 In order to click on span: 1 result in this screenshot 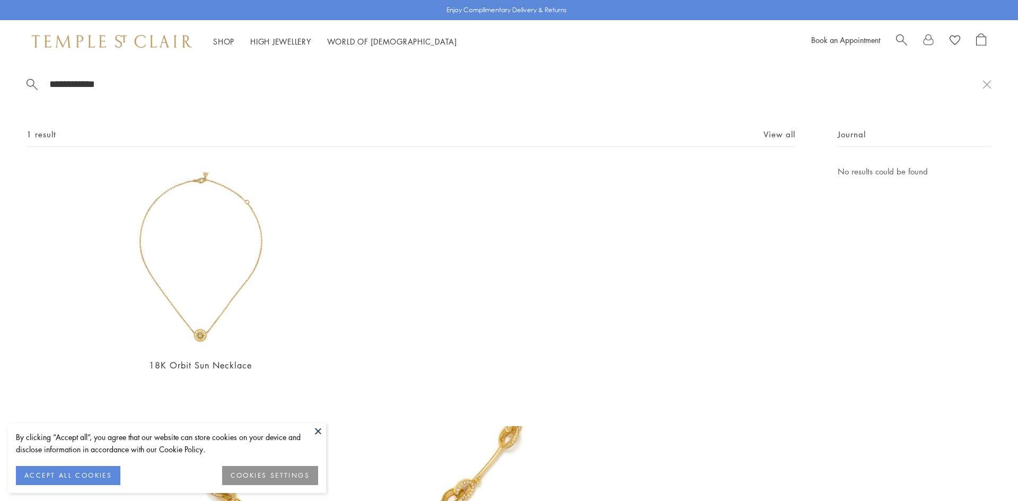, I will do `click(41, 134)`.